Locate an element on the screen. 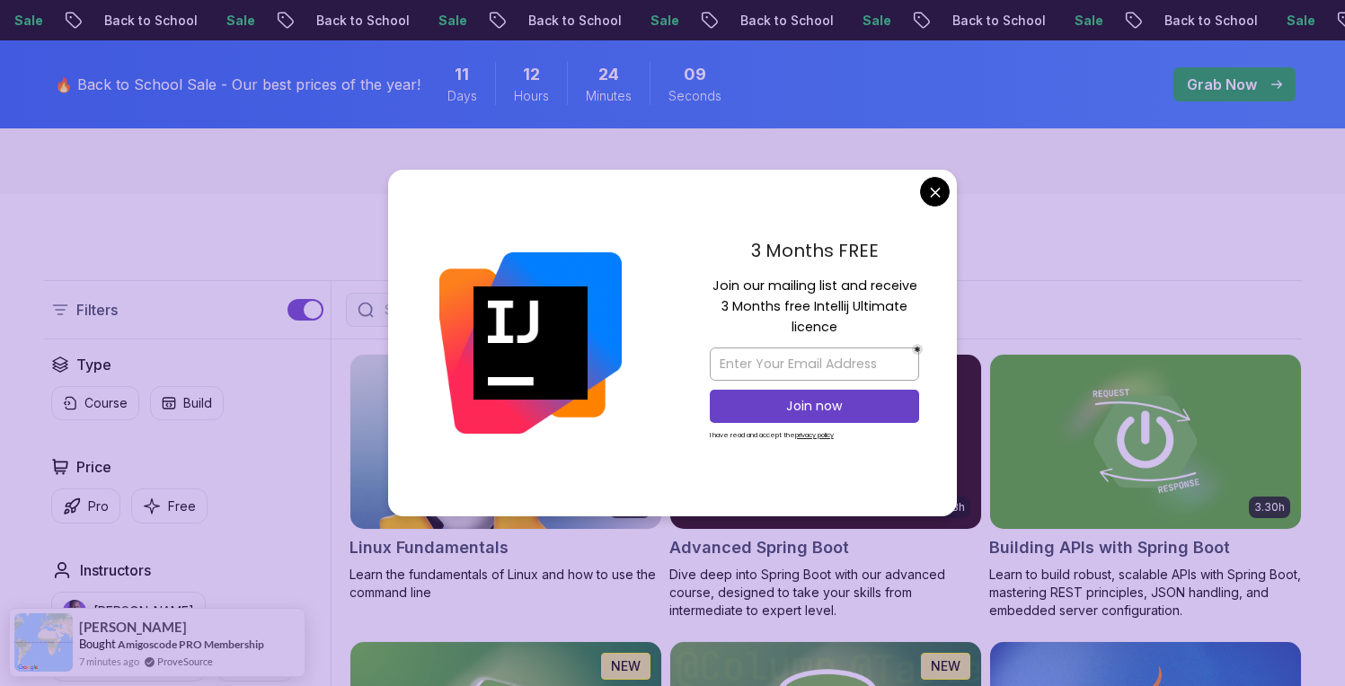 Image resolution: width=1345 pixels, height=686 pixels. img: Building APIs with Spring Boot card is located at coordinates (1146, 442).